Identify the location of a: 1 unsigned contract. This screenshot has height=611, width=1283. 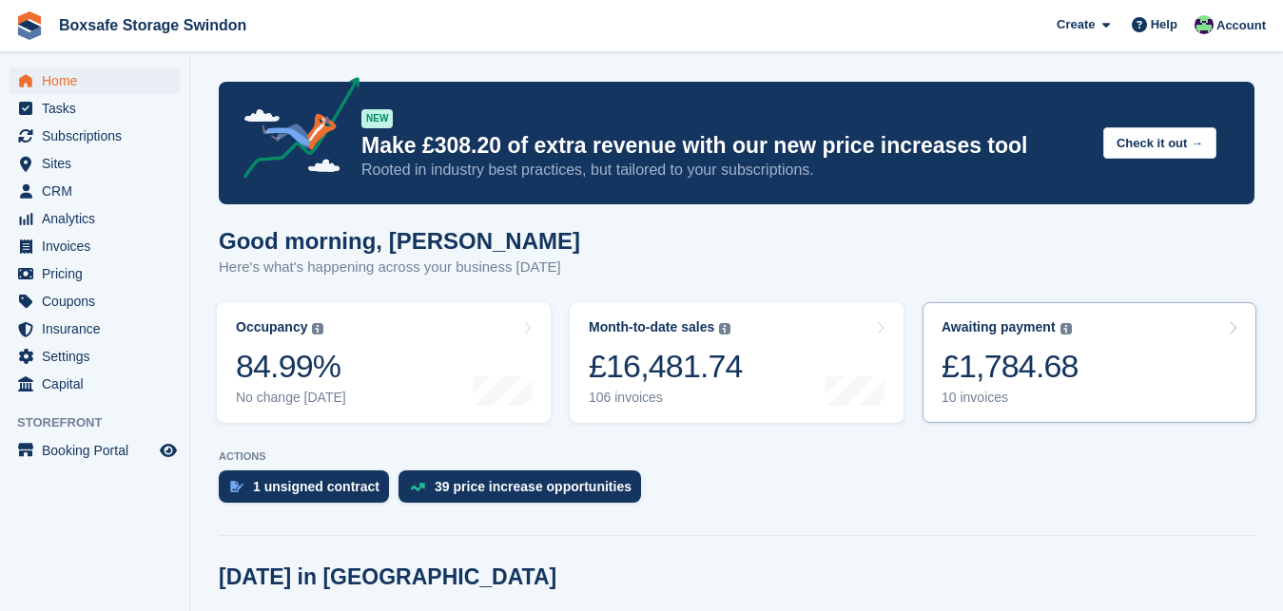
(308, 492).